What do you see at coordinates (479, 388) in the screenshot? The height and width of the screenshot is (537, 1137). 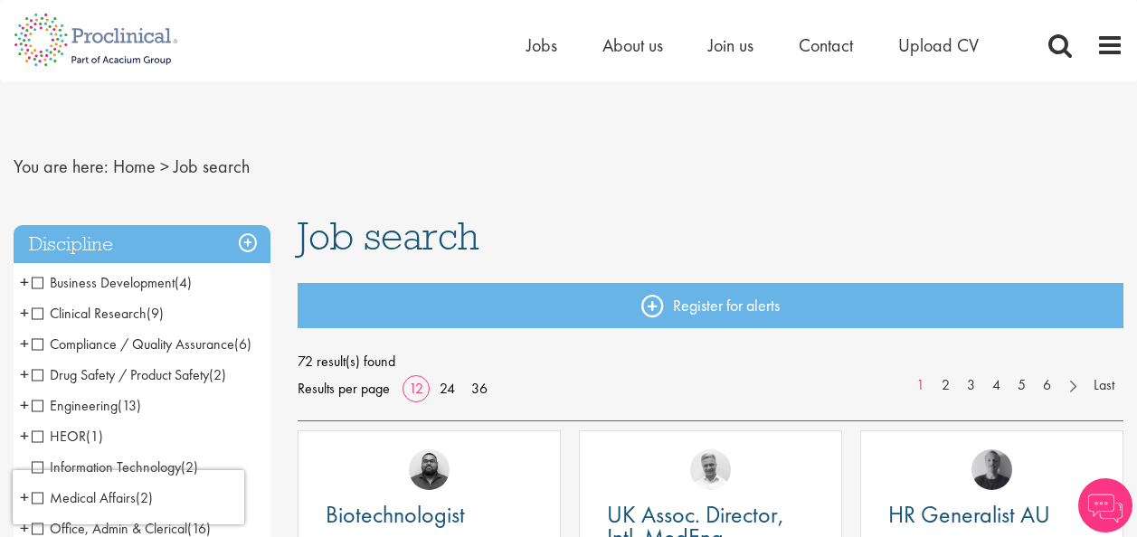 I see `a: 36` at bounding box center [479, 388].